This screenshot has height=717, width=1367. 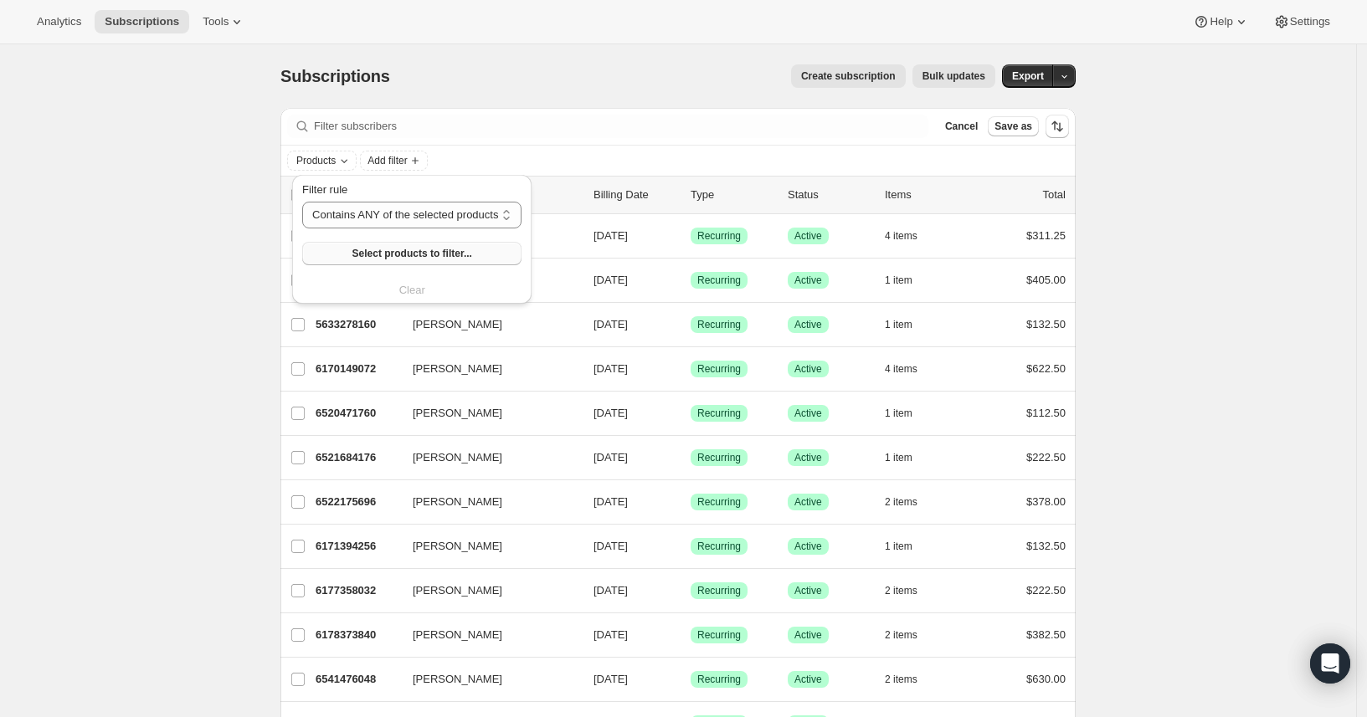 I want to click on span: Save as, so click(x=1013, y=126).